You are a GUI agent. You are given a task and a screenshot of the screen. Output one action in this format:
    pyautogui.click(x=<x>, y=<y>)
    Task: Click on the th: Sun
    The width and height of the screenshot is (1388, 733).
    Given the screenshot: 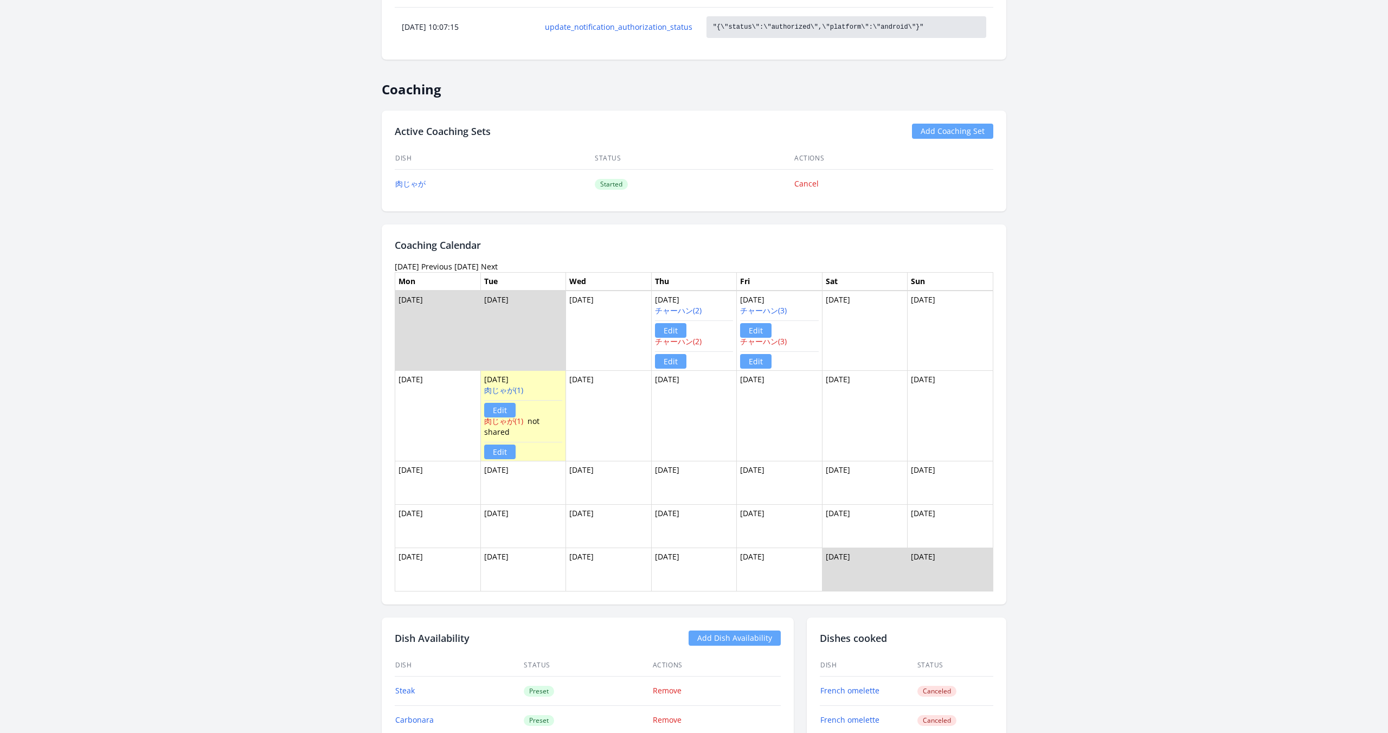 What is the action you would take?
    pyautogui.click(x=951, y=281)
    